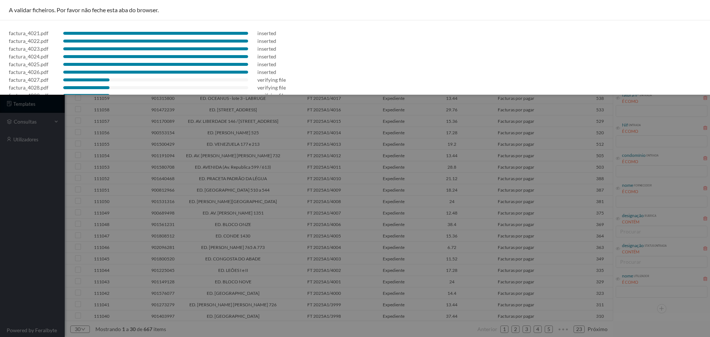 This screenshot has height=337, width=710. I want to click on div: factura_4022.pdf, so click(28, 41).